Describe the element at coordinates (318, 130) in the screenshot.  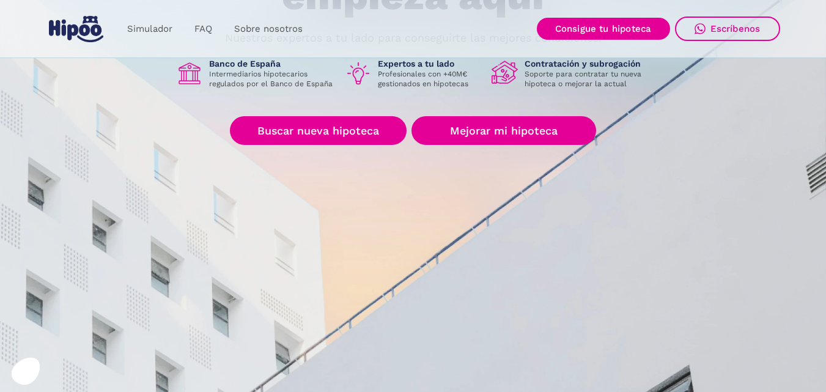
I see `a: Buscar nueva hipoteca` at that location.